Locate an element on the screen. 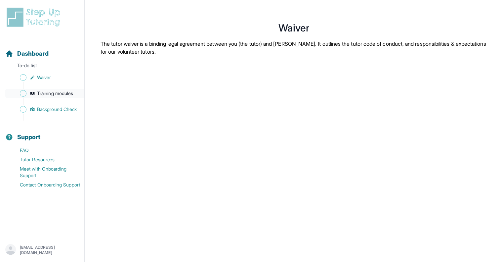  button: Support is located at coordinates (42, 133).